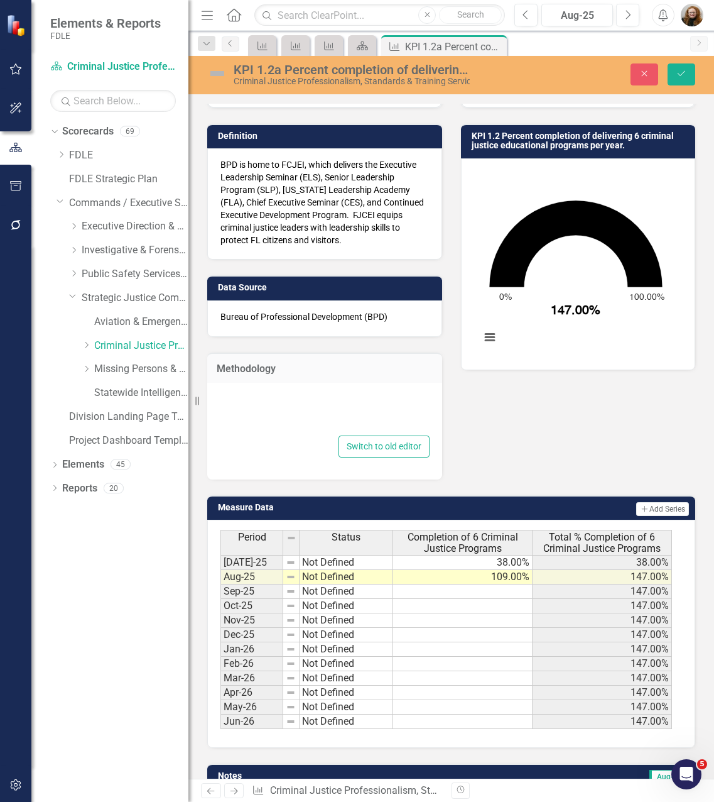 Image resolution: width=714 pixels, height=802 pixels. Describe the element at coordinates (252, 620) in the screenshot. I see `td: Nov-25` at that location.